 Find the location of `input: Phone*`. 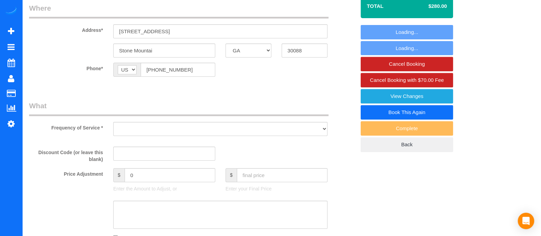

input: Phone* is located at coordinates (178, 69).